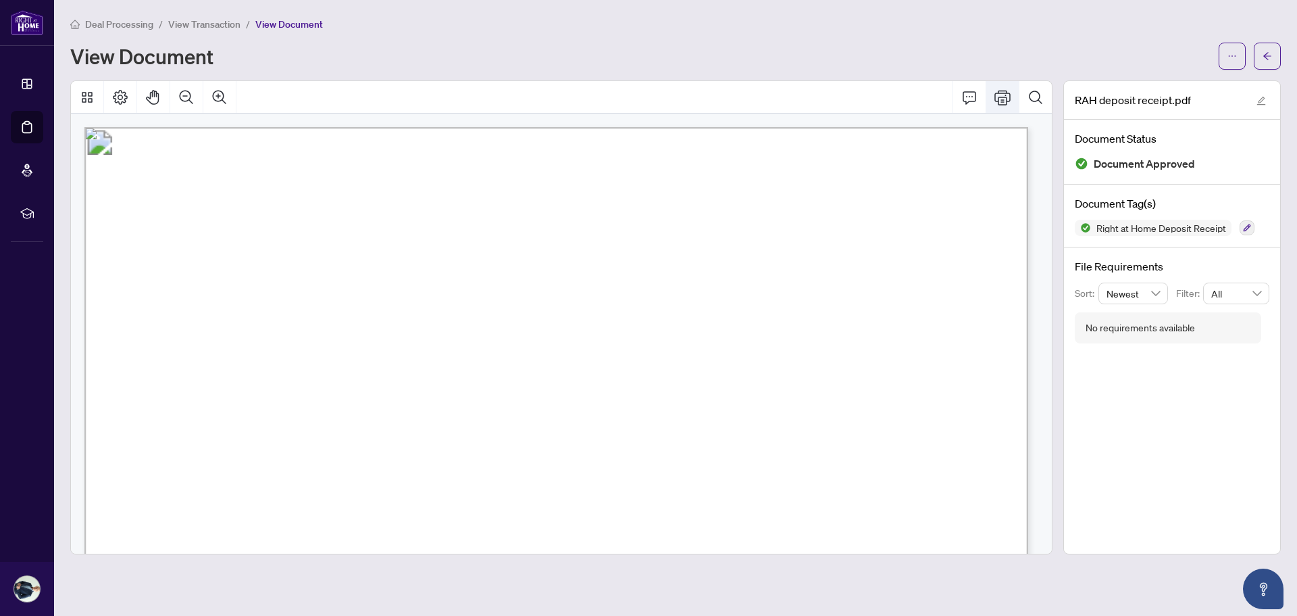 The image size is (1297, 616). What do you see at coordinates (1172, 266) in the screenshot?
I see `h4: File Requirements` at bounding box center [1172, 266].